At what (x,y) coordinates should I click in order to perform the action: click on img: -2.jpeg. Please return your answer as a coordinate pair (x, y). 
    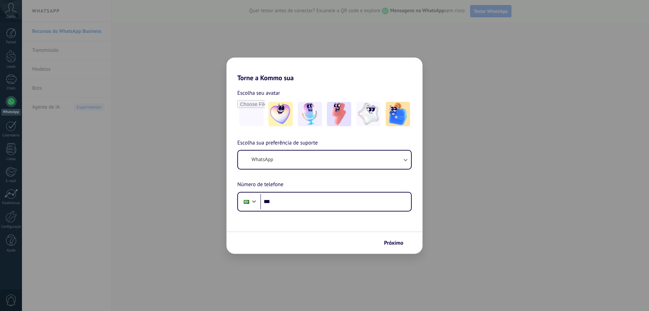
    Looking at the image, I should click on (310, 114).